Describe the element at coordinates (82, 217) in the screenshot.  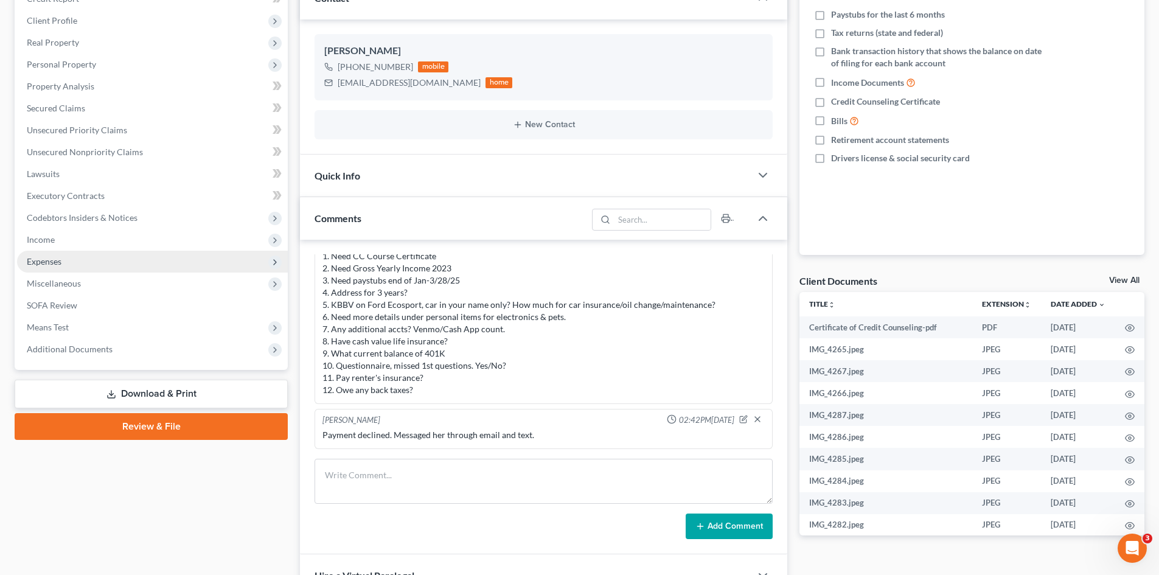
I see `span: Codebtors Insiders & Notices` at that location.